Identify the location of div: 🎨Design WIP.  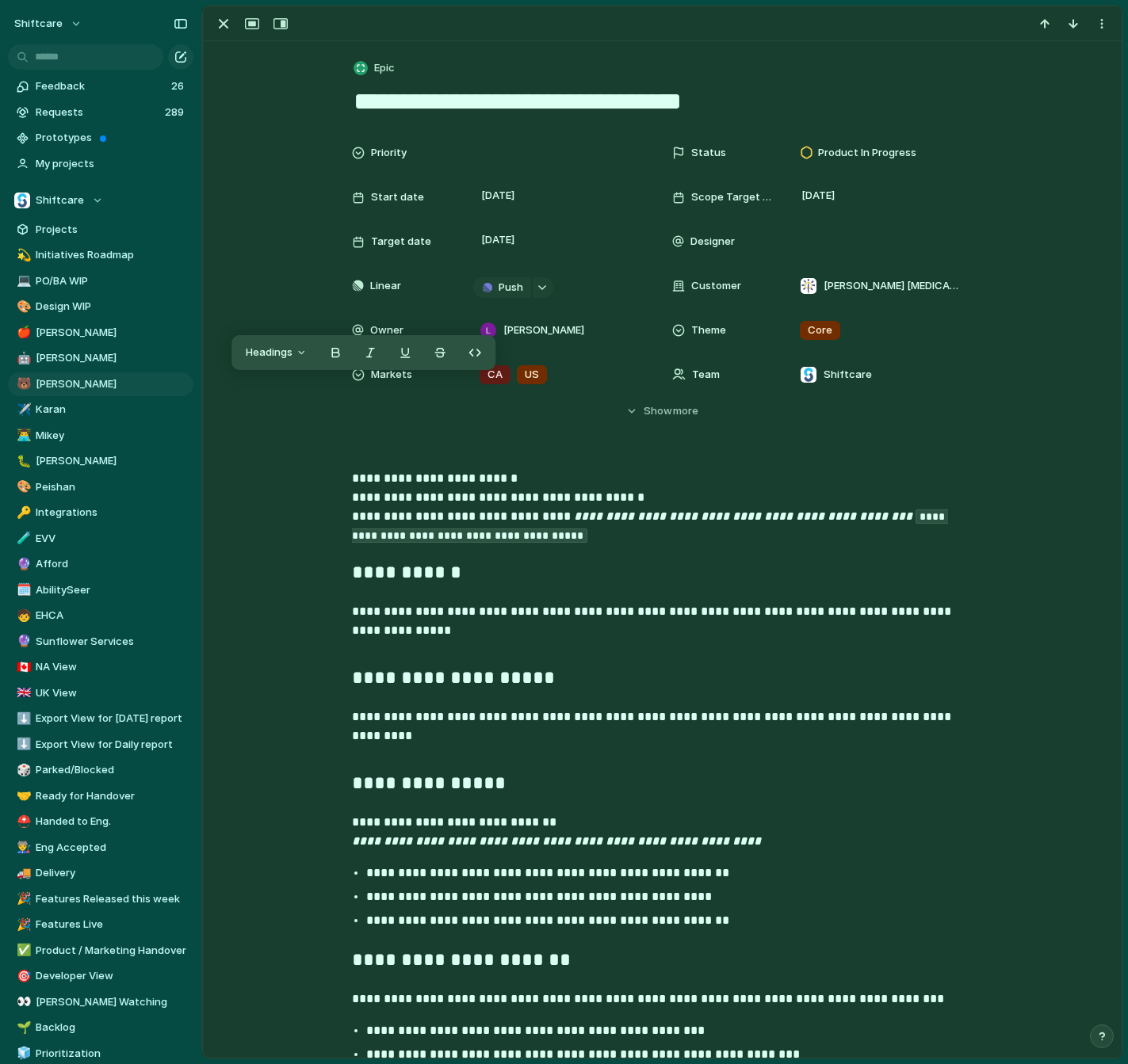
(101, 307).